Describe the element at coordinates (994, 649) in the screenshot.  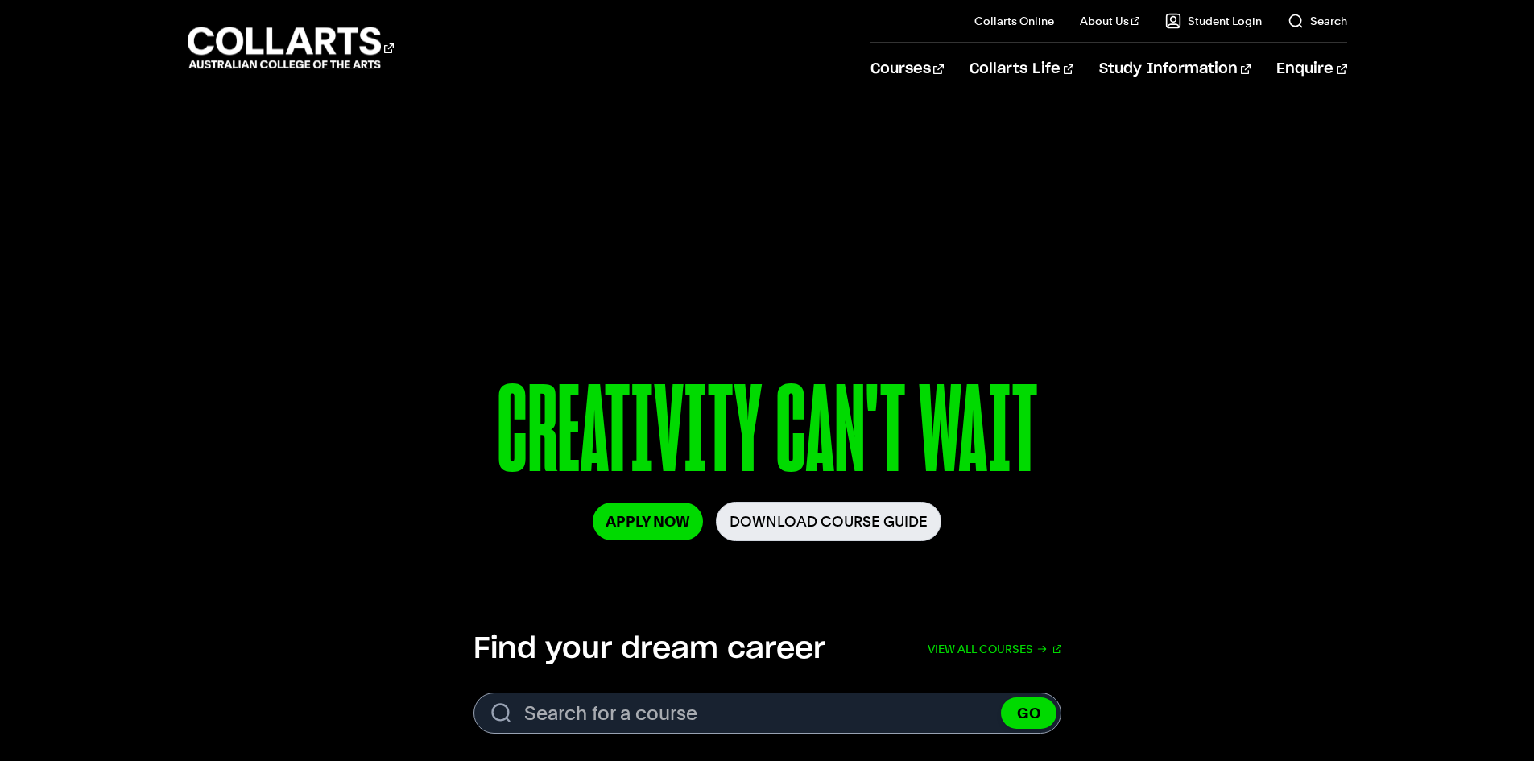
I see `a: View all courses` at that location.